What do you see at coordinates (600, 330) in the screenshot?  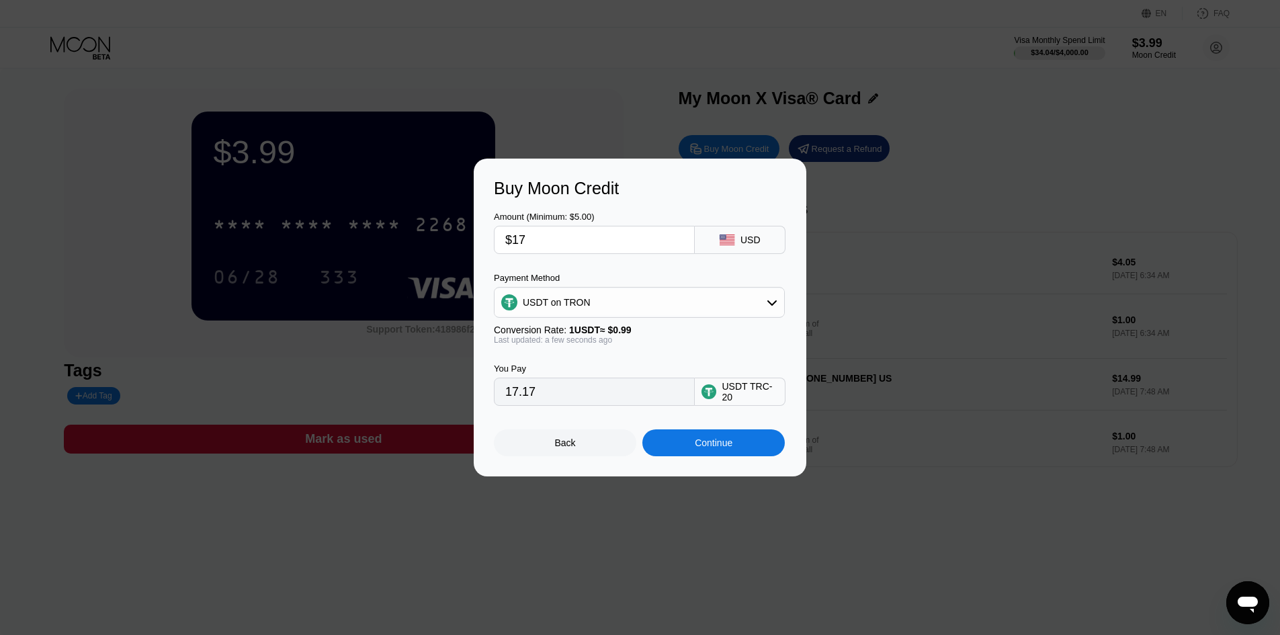 I see `span: 1 USDT ≈ $0.99` at bounding box center [600, 330].